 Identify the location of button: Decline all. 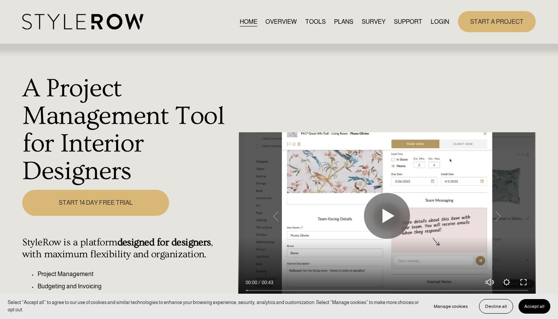
(496, 306).